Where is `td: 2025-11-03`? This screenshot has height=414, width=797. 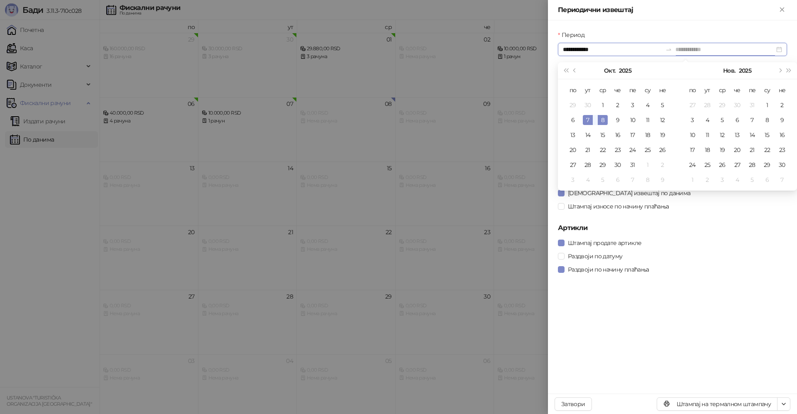
td: 2025-11-03 is located at coordinates (573, 180).